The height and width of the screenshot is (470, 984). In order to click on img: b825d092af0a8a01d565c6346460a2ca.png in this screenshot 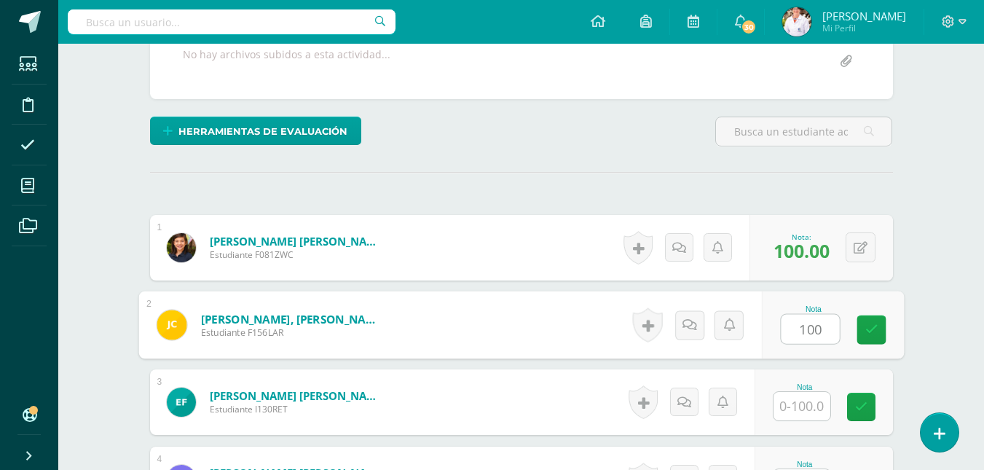, I will do `click(181, 248)`.